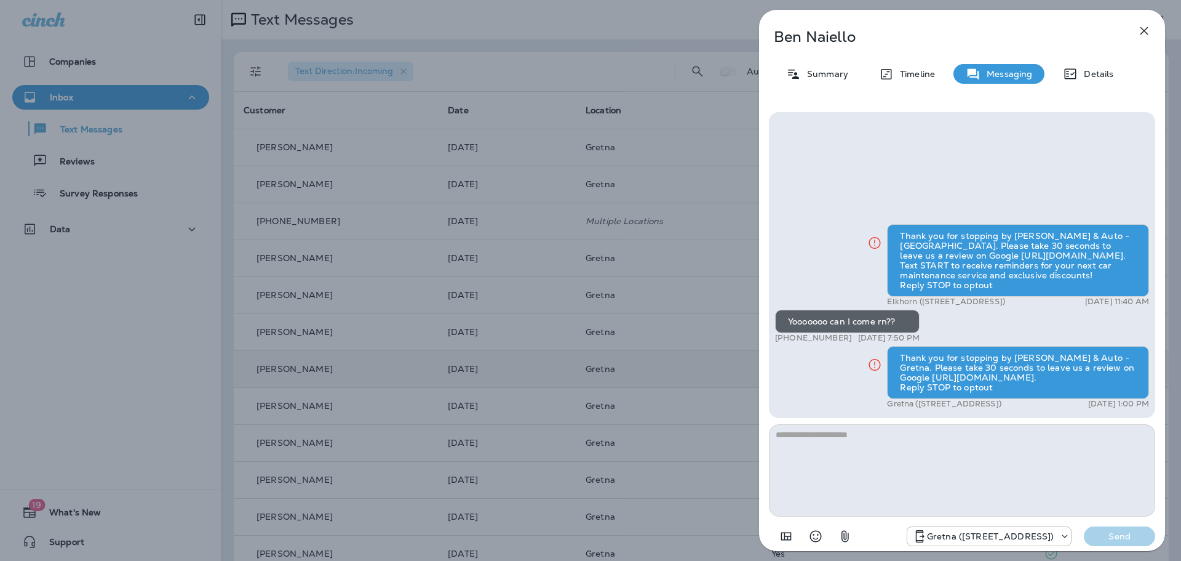 The image size is (1181, 561). Describe the element at coordinates (786, 536) in the screenshot. I see `button: Add in a premade template` at that location.